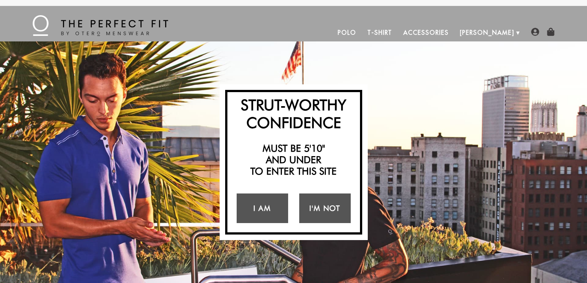 This screenshot has width=587, height=283. What do you see at coordinates (550, 32) in the screenshot?
I see `img: shopping-bag-icon.png` at bounding box center [550, 32].